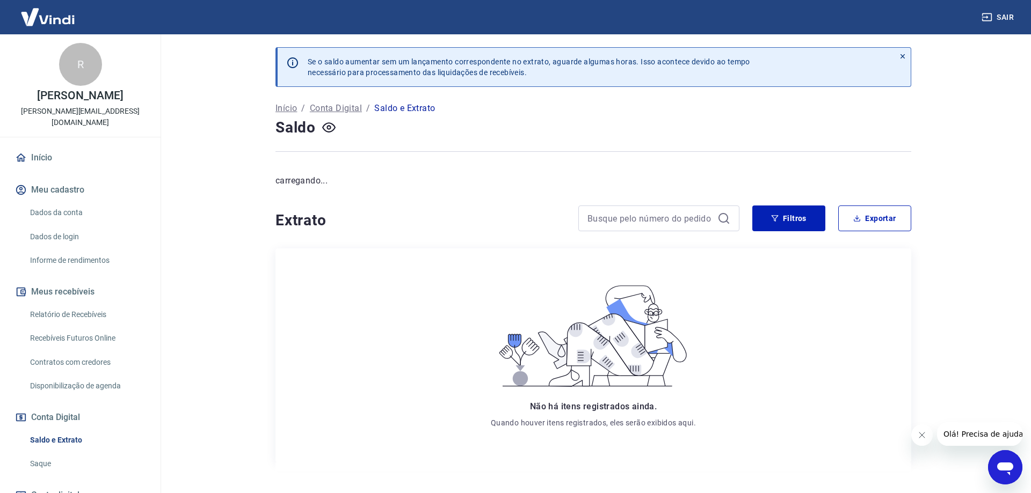 The width and height of the screenshot is (1031, 493). What do you see at coordinates (80, 418) in the screenshot?
I see `button: Conta Digital` at bounding box center [80, 418].